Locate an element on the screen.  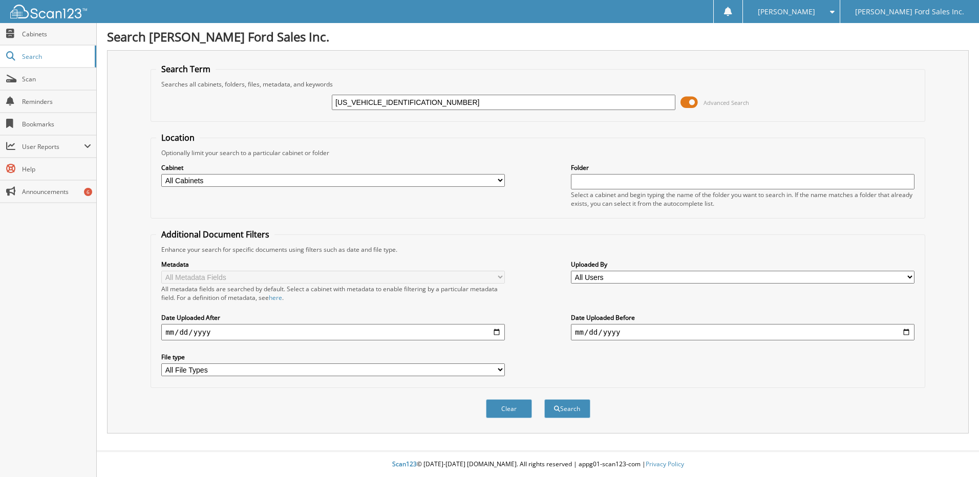
span: Cabinets is located at coordinates (56, 34).